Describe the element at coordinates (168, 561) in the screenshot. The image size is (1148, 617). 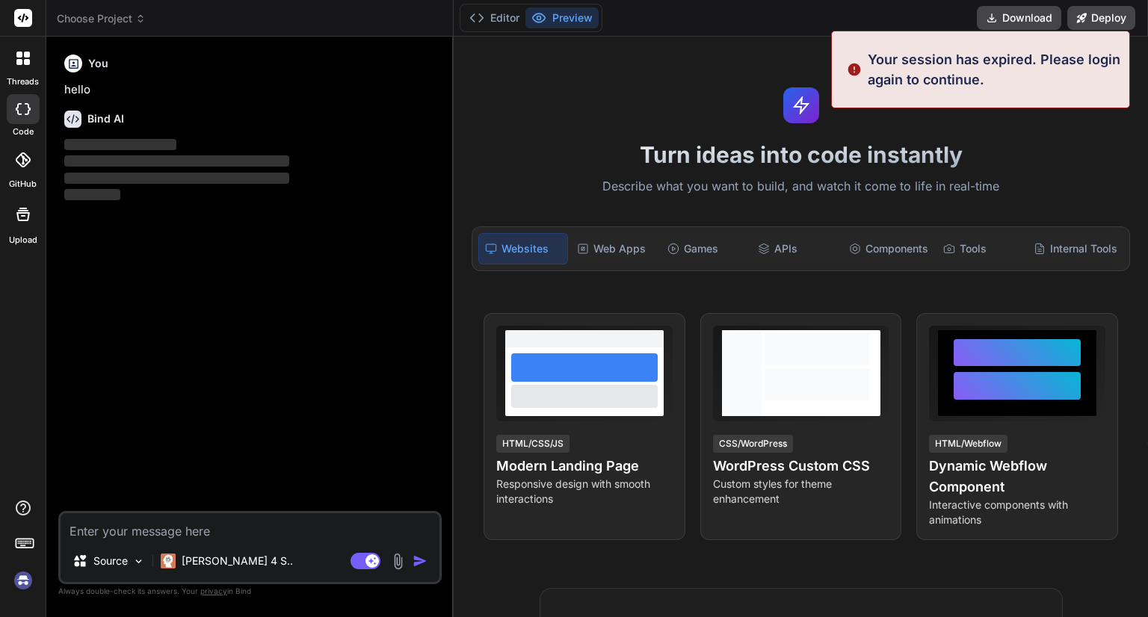
I see `img: Claude 4 Sonnet` at that location.